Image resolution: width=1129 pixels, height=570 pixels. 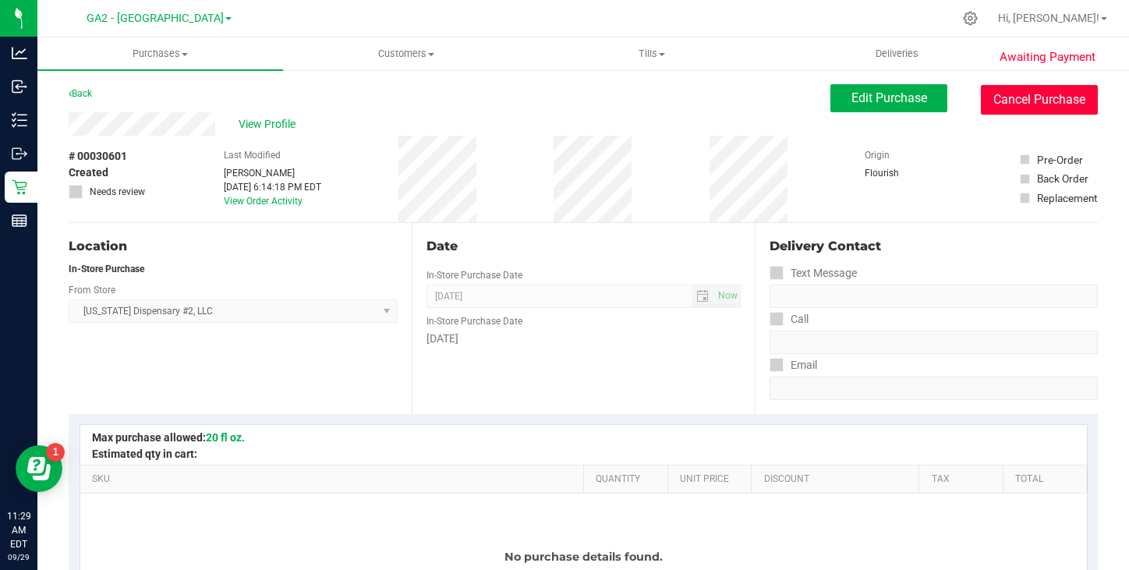 I want to click on label: Email, so click(x=793, y=365).